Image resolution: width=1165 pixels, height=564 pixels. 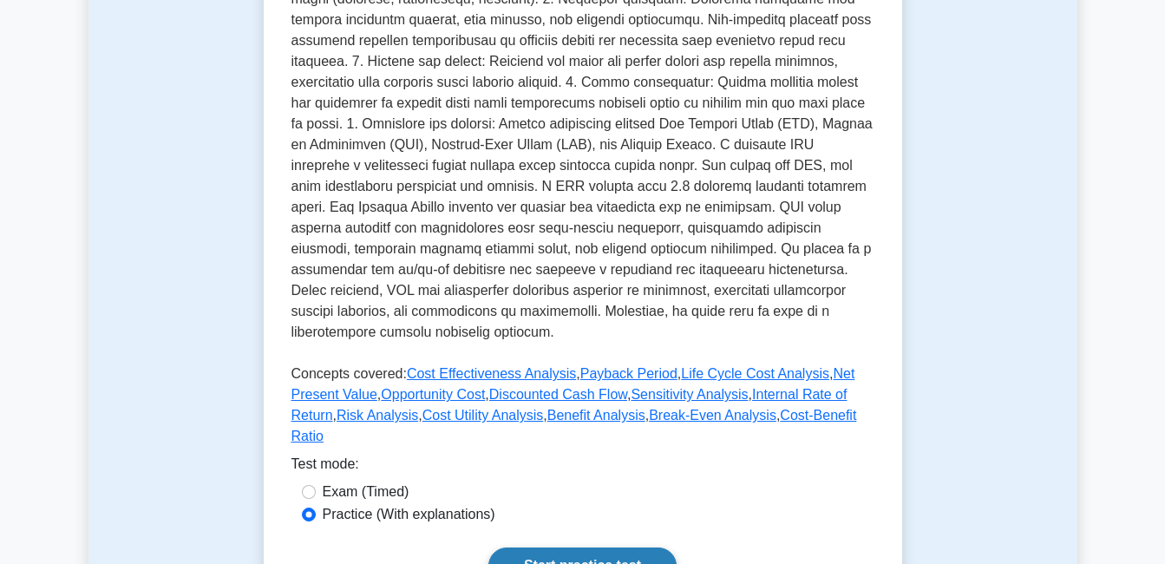 What do you see at coordinates (377, 415) in the screenshot?
I see `a: Risk Analysis` at bounding box center [377, 415].